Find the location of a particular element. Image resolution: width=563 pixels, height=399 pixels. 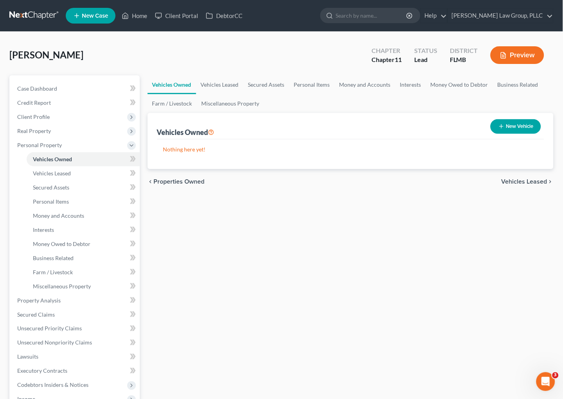

span: Money Owed to Debtor is located at coordinates (62, 243).